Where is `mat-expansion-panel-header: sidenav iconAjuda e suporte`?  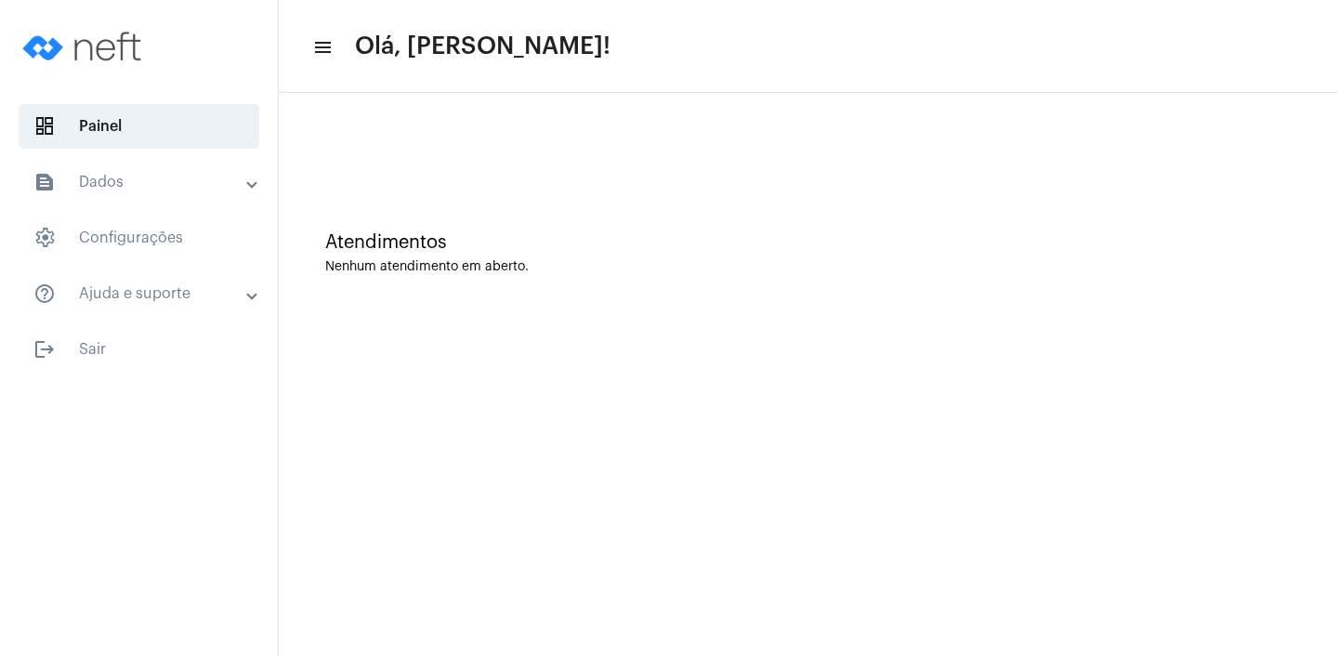 mat-expansion-panel-header: sidenav iconAjuda e suporte is located at coordinates (144, 294).